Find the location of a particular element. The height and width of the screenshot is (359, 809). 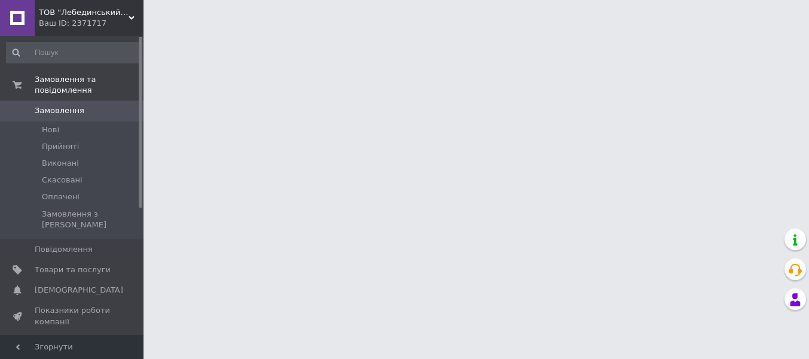

div: Ваш ID: 2371717 is located at coordinates (91, 23).